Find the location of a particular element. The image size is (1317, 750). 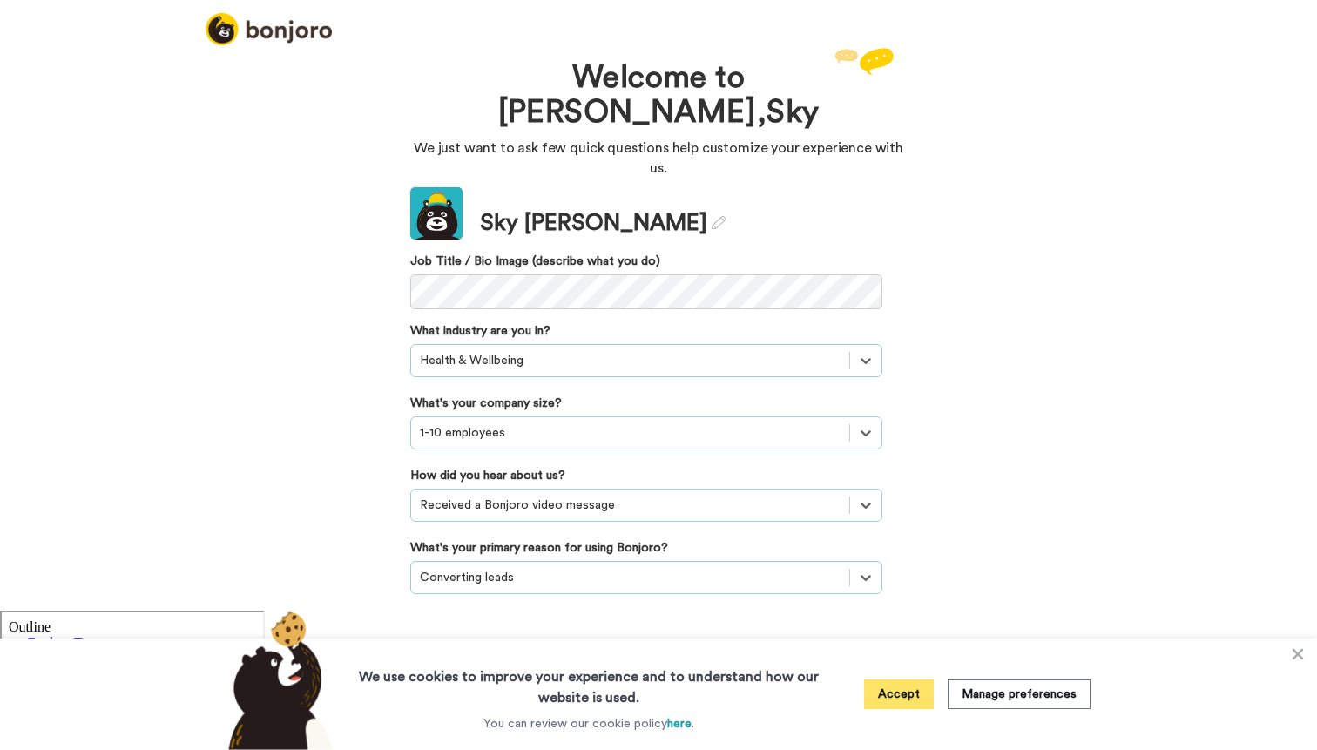

img: reply.svg is located at coordinates (864, 61).